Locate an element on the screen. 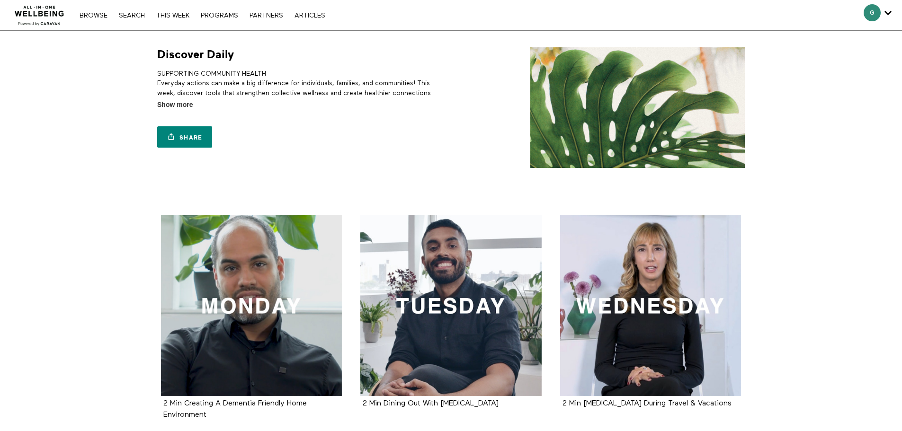 Image resolution: width=902 pixels, height=431 pixels. strong: 2 Min Creating A Dementia Friendly Home Environment is located at coordinates (235, 409).